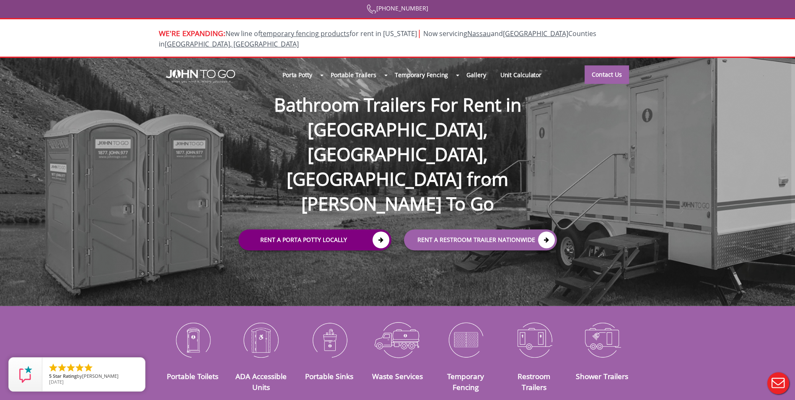 The width and height of the screenshot is (795, 400). I want to click on a: Gallery, so click(476, 75).